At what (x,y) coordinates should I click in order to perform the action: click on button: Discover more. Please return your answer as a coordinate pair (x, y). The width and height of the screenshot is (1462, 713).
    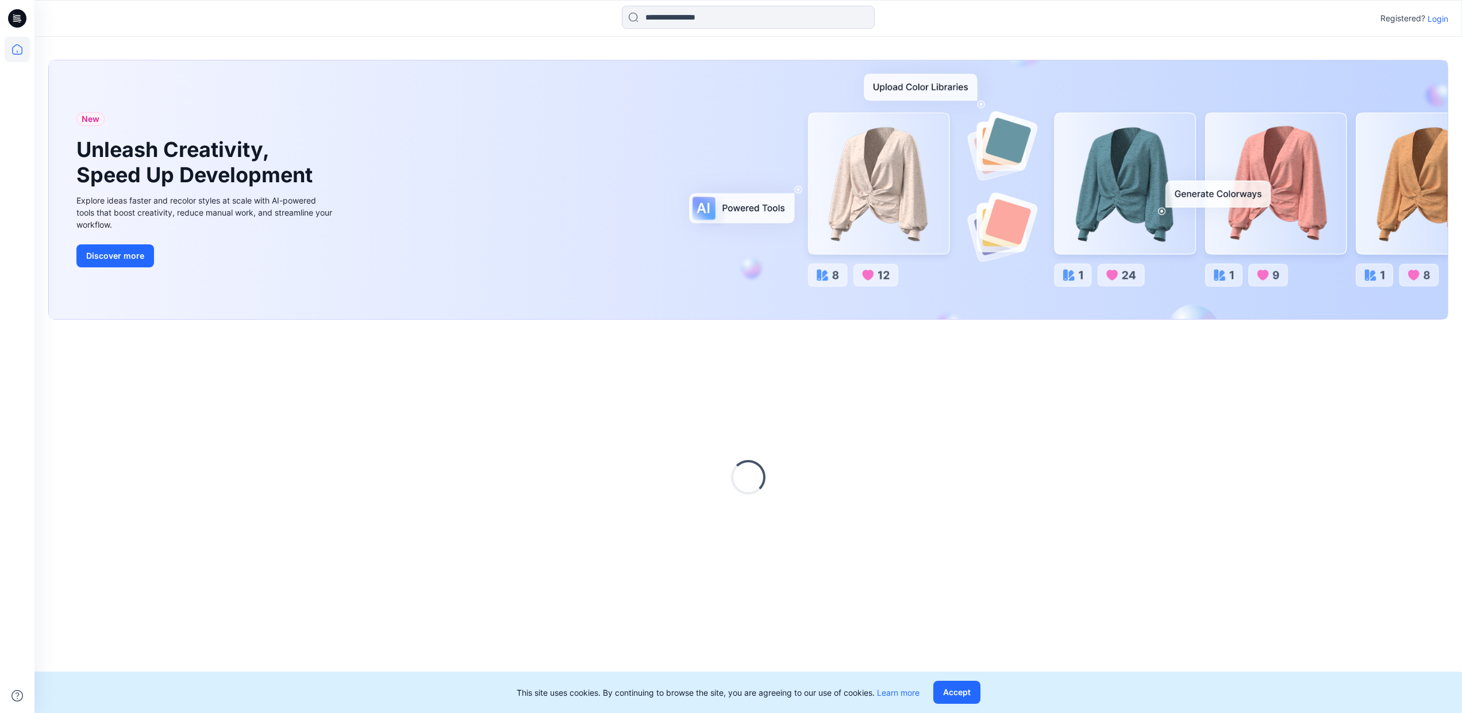
    Looking at the image, I should click on (115, 256).